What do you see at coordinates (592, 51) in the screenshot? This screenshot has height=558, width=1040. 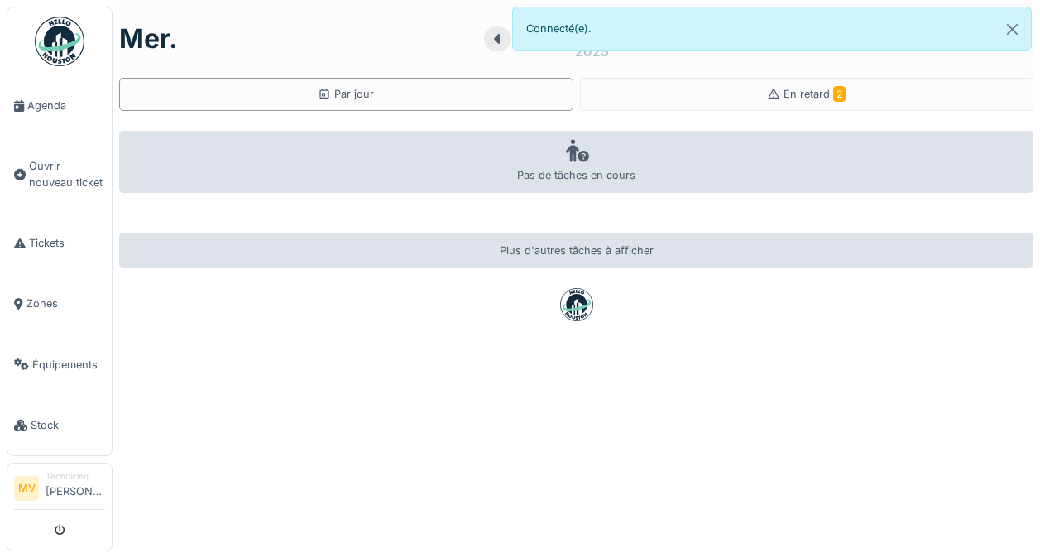 I see `div: 2025` at bounding box center [592, 51].